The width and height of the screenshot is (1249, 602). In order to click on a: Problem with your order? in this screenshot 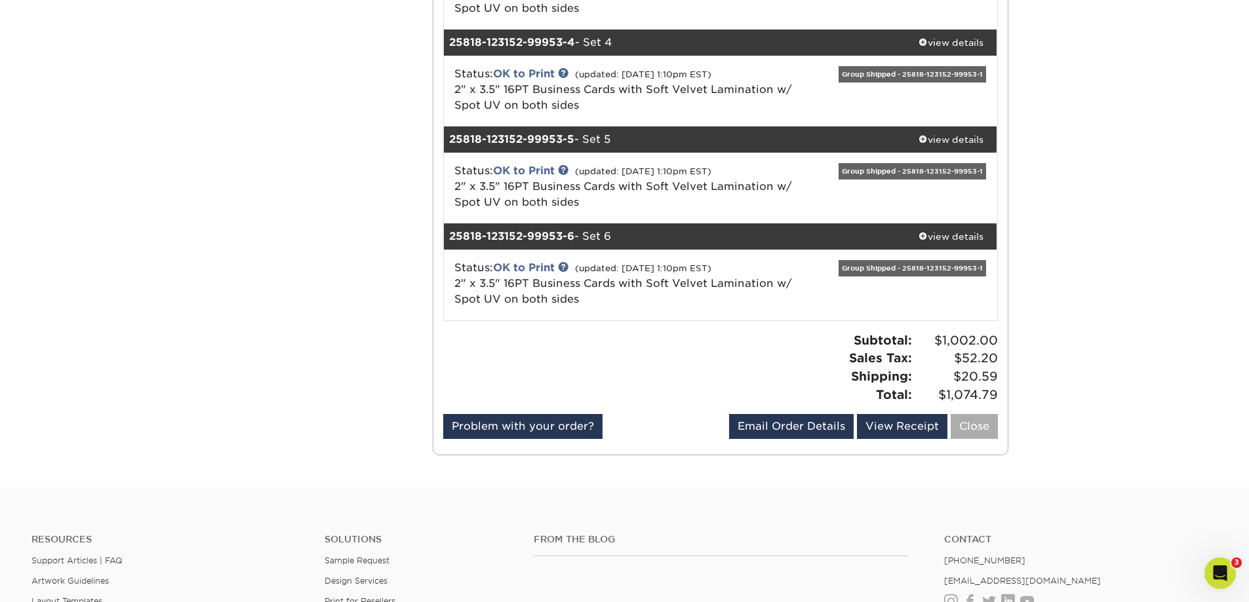, I will do `click(522, 427)`.